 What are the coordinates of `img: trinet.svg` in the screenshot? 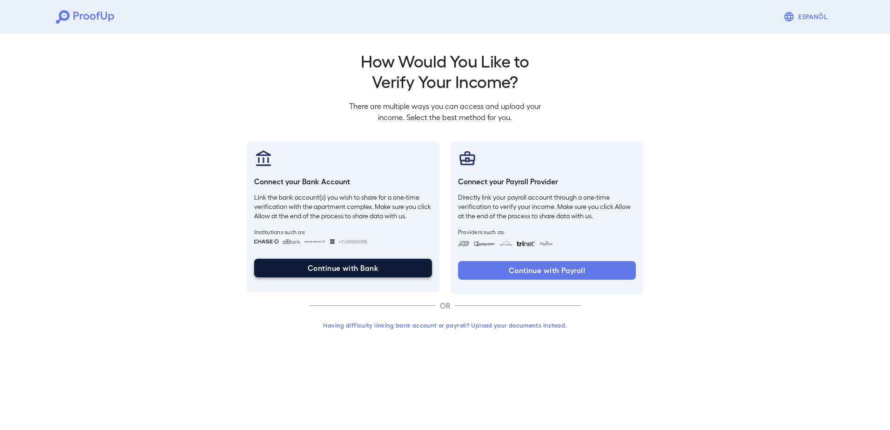 It's located at (526, 244).